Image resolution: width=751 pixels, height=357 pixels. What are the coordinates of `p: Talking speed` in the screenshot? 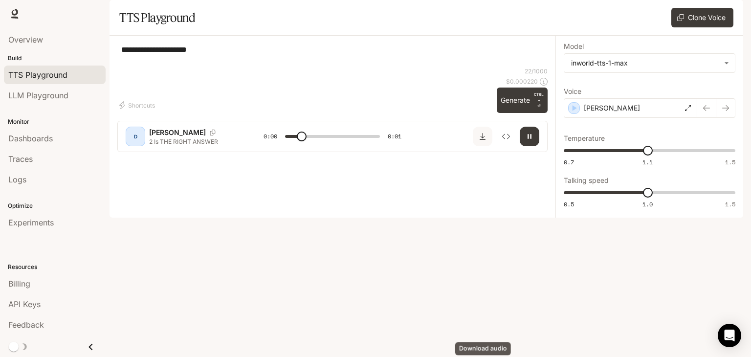 It's located at (586, 180).